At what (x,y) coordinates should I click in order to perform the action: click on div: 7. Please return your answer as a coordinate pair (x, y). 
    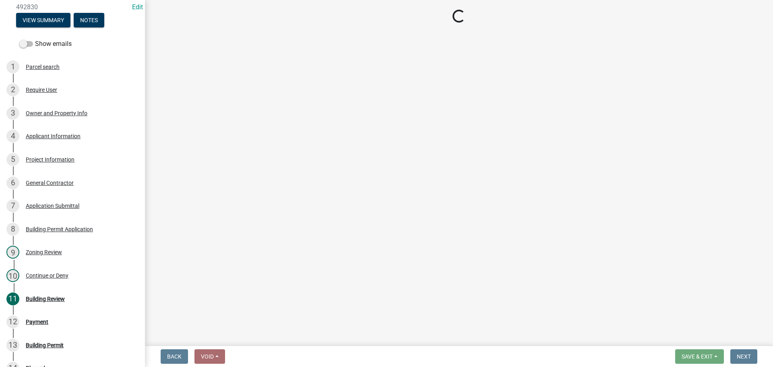
    Looking at the image, I should click on (13, 206).